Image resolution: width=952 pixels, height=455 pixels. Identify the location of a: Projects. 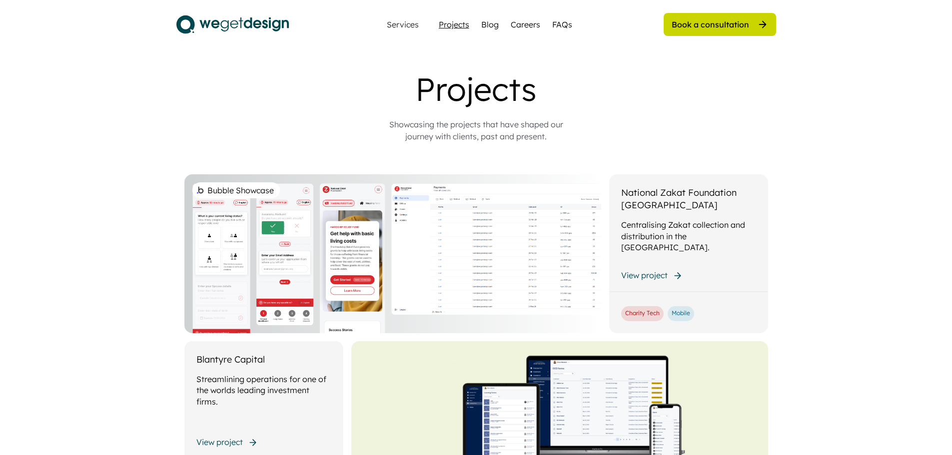
(454, 24).